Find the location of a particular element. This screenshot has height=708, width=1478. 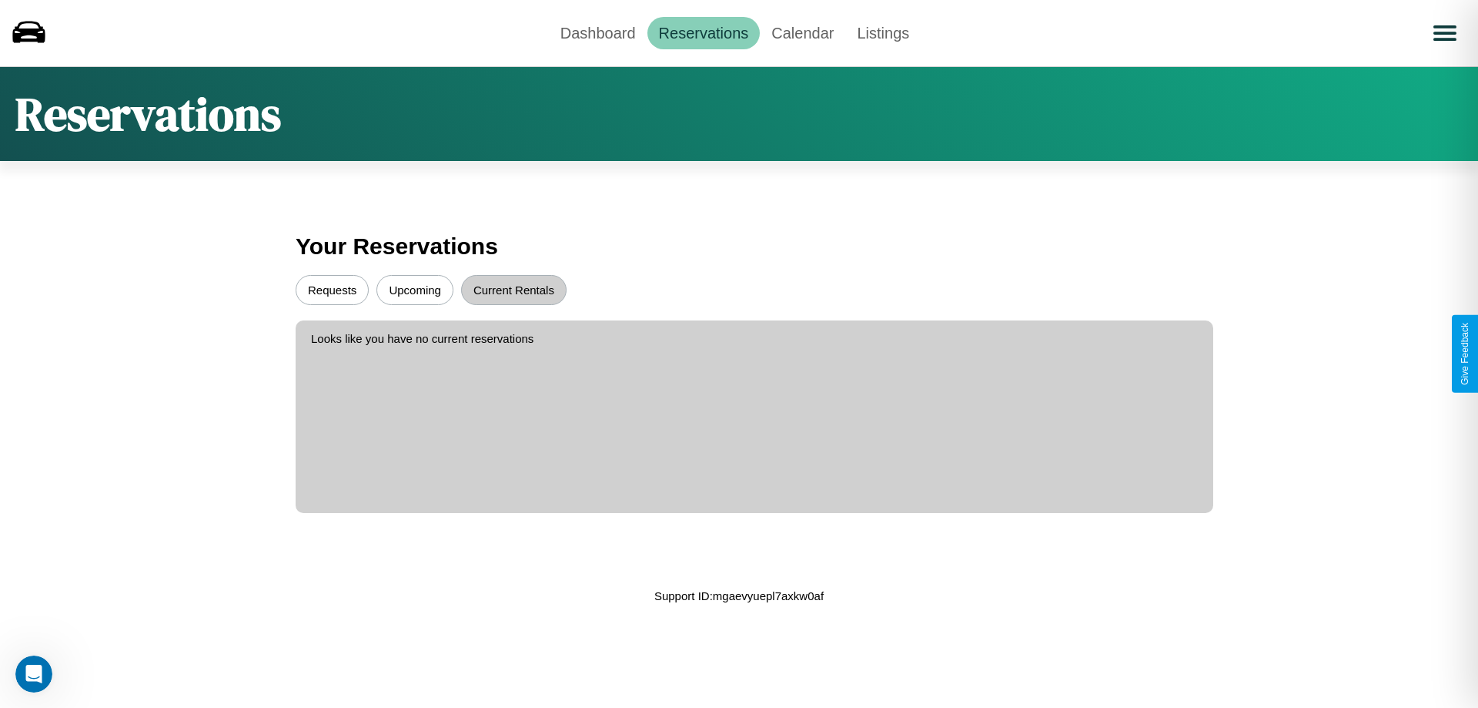

button: Requests is located at coordinates (332, 290).